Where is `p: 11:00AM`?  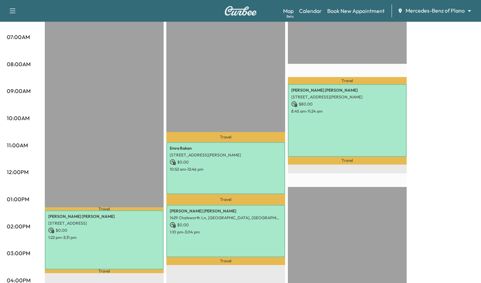 p: 11:00AM is located at coordinates (17, 145).